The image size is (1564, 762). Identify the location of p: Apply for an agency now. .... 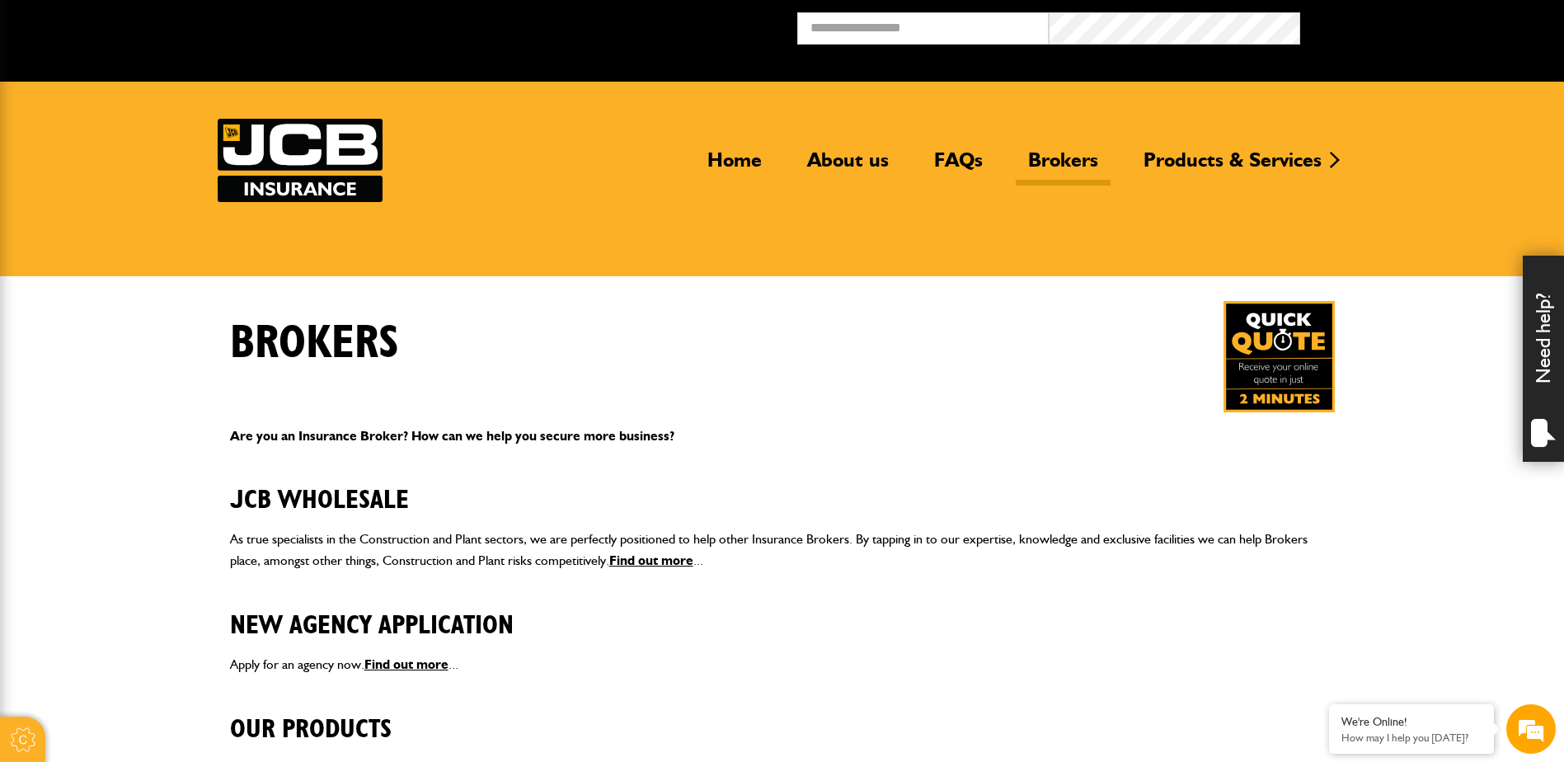
(782, 664).